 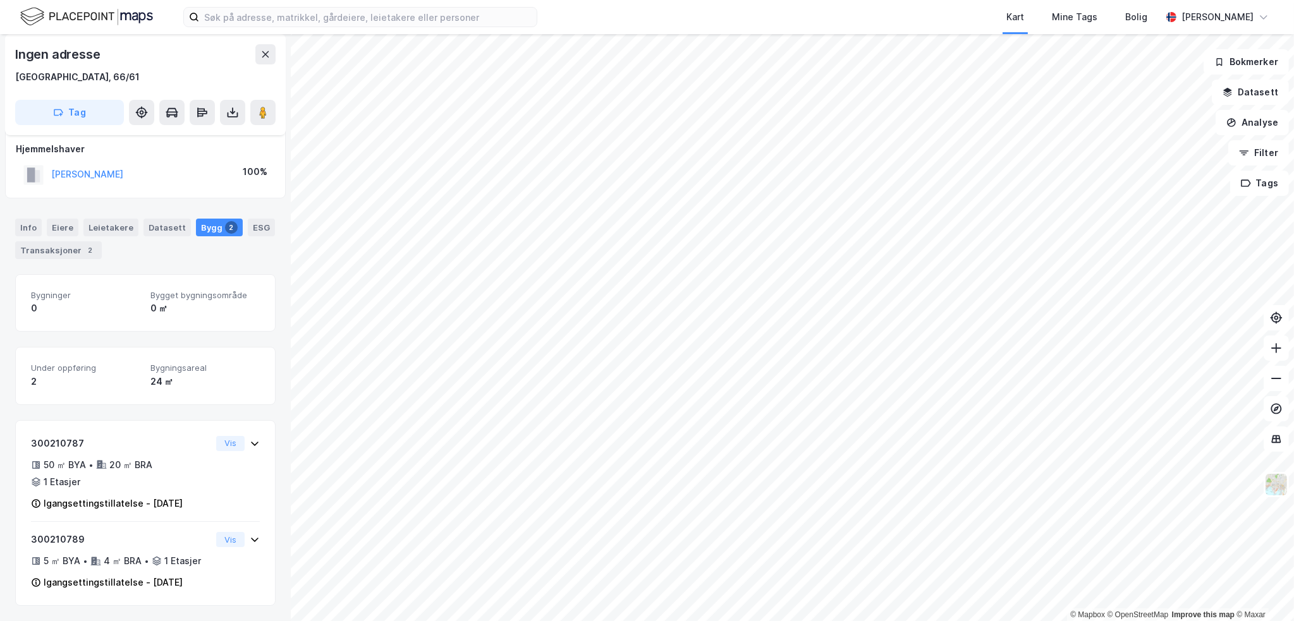 I want to click on span: Bygninger, so click(x=85, y=295).